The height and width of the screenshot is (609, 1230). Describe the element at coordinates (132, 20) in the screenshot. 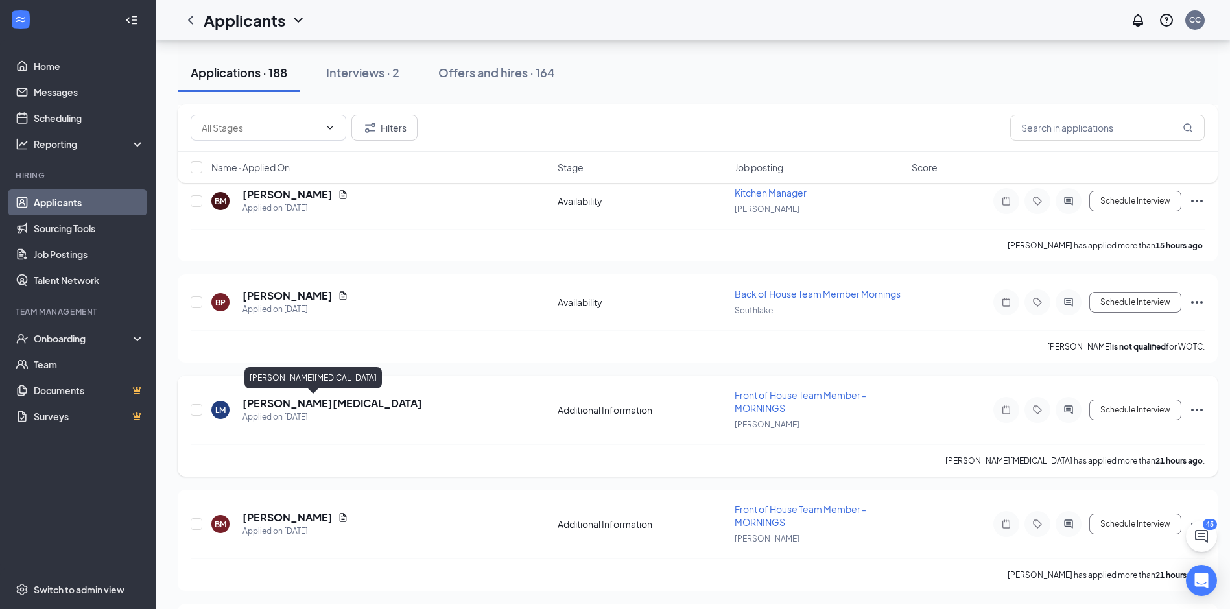

I see `svg: Collapse` at that location.